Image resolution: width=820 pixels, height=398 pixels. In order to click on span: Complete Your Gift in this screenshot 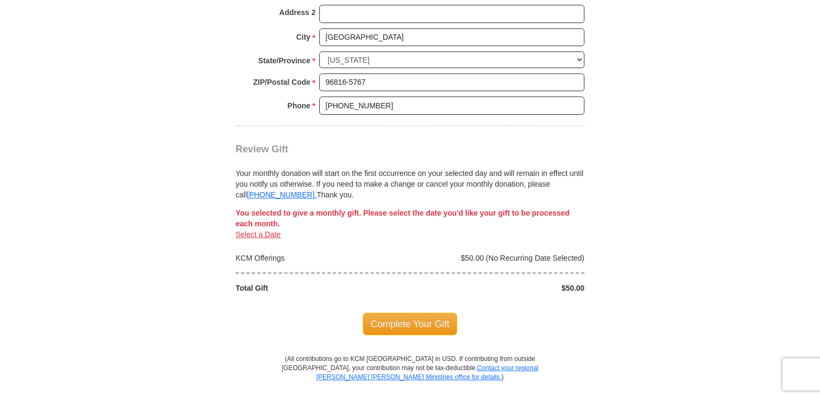, I will do `click(410, 324)`.